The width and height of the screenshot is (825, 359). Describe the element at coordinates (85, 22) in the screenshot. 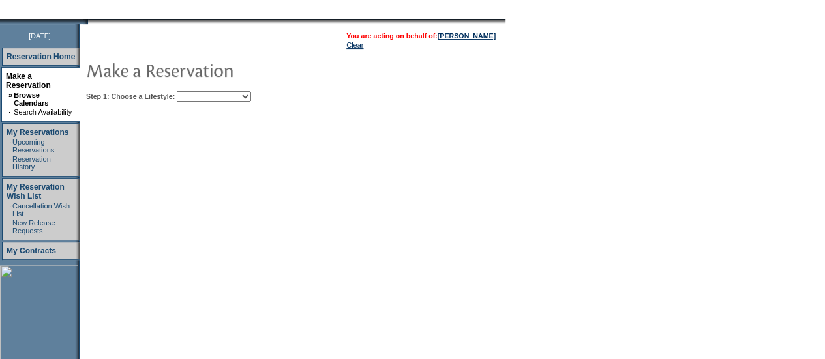

I see `img: promoShadowLeftCorner.gif` at that location.